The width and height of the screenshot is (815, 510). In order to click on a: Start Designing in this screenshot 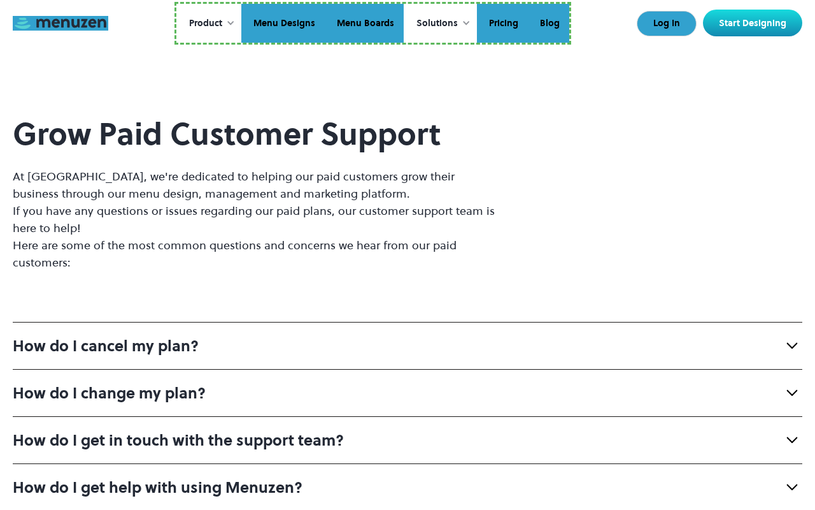, I will do `click(753, 23)`.